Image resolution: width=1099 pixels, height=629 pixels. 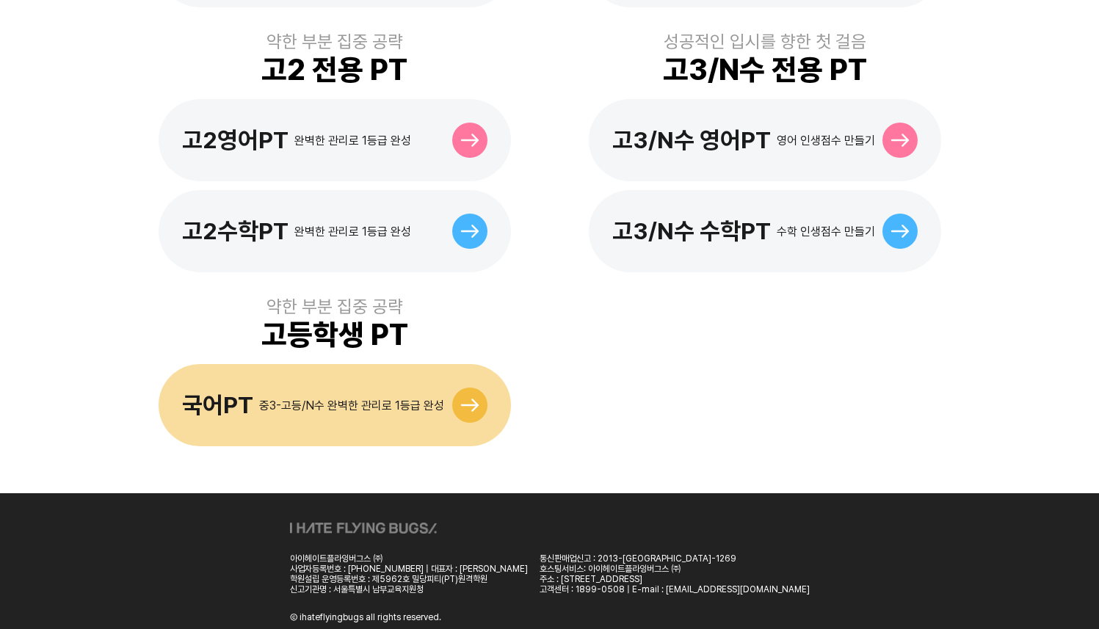 I want to click on div: 고3/N수 영어PT, so click(x=691, y=140).